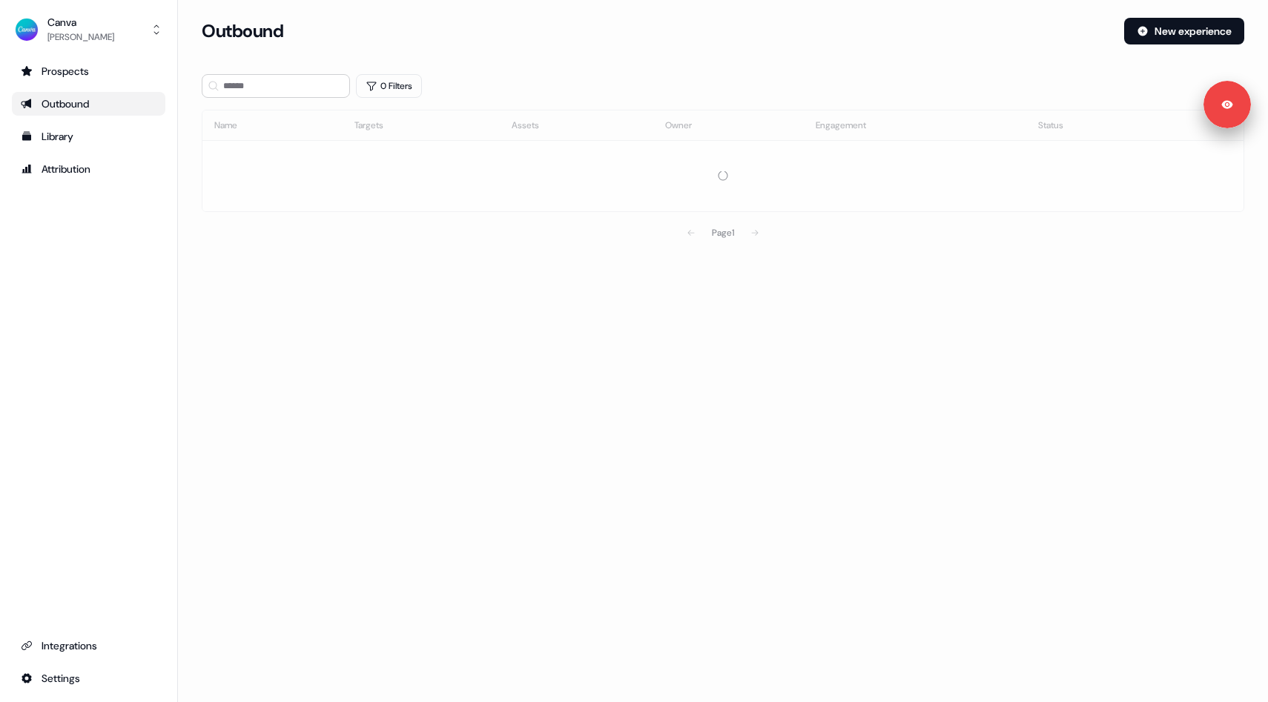 The image size is (1268, 702). What do you see at coordinates (88, 169) in the screenshot?
I see `a: Go to attribution` at bounding box center [88, 169].